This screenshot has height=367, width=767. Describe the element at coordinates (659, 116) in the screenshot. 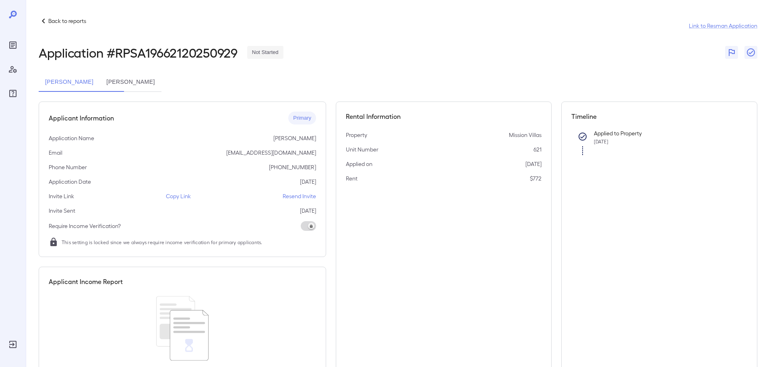

I see `h5: Timeline` at that location.